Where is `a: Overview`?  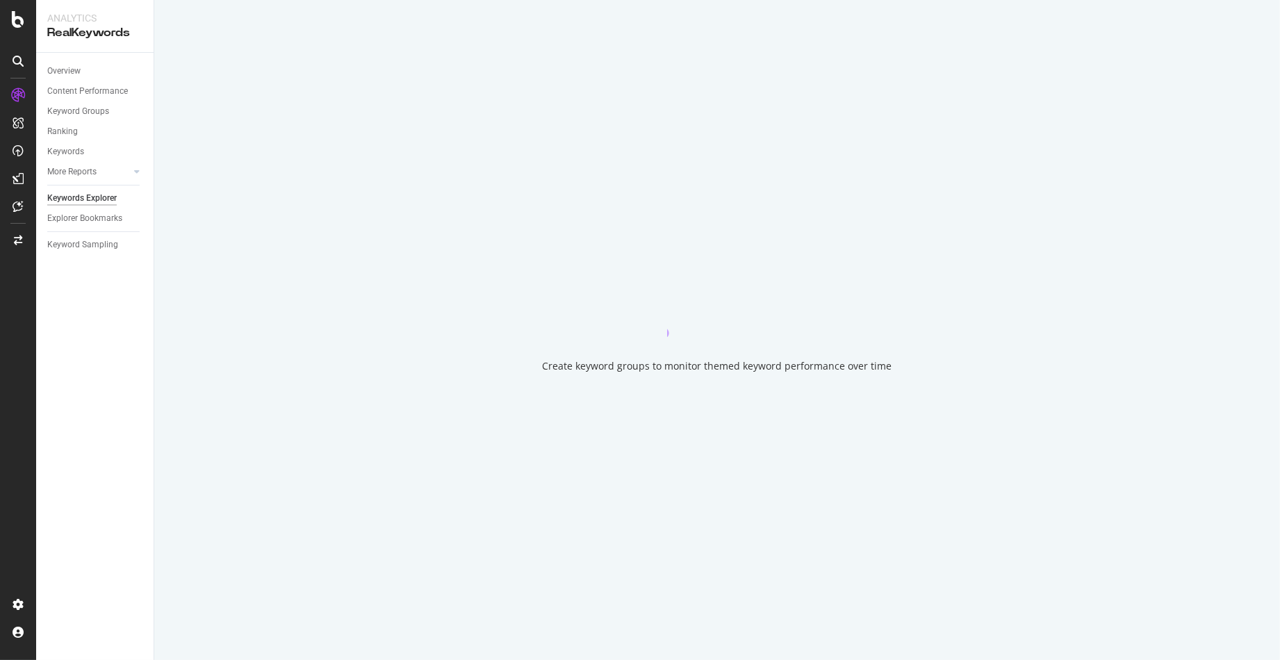 a: Overview is located at coordinates (95, 71).